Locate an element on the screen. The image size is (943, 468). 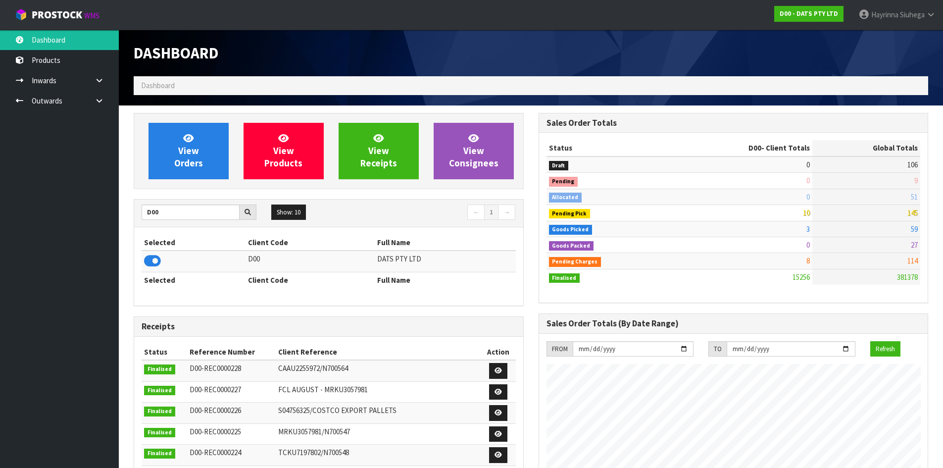
span: Pending Pick is located at coordinates (570, 214).